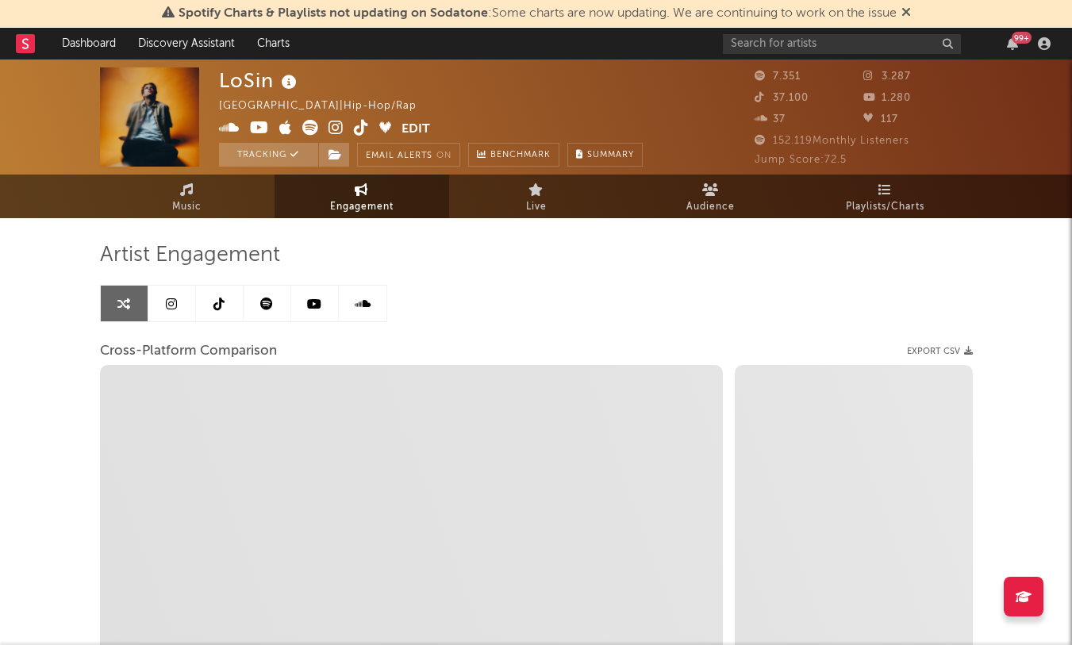  What do you see at coordinates (770, 119) in the screenshot?
I see `span: 37` at bounding box center [770, 119].